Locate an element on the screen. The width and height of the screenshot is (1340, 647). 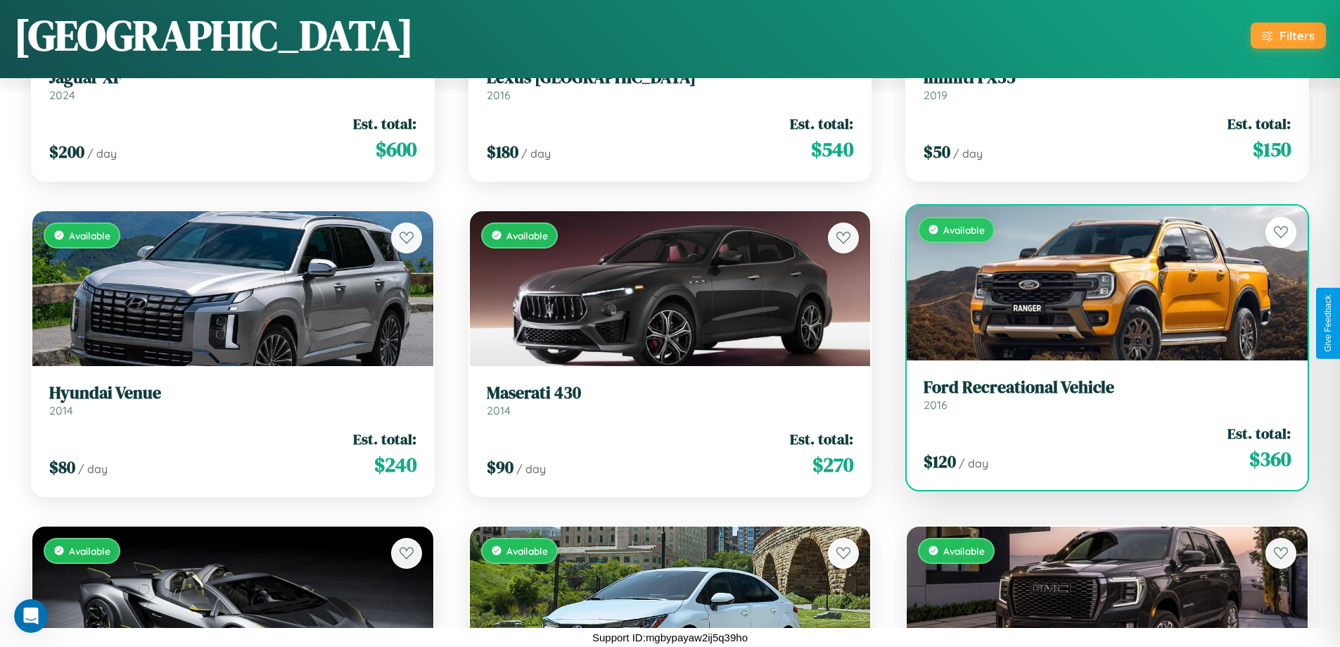
p: Support ID: mgbypayaw2ij5q39ho is located at coordinates (670, 637).